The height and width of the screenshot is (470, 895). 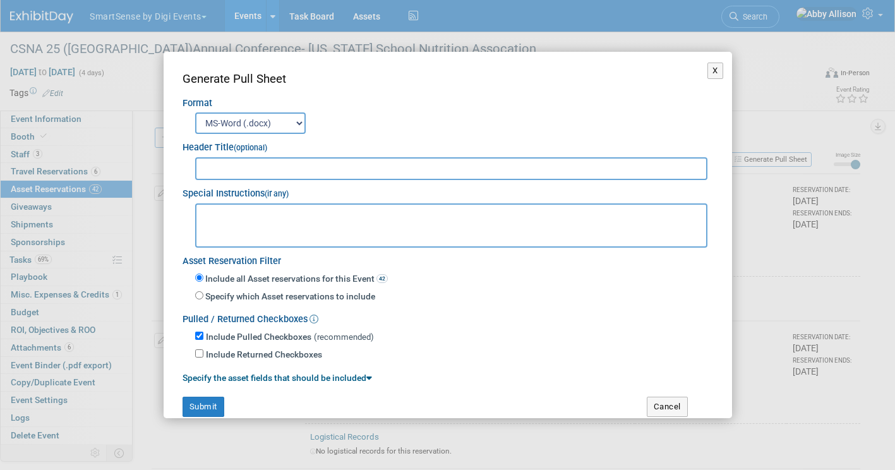 What do you see at coordinates (448, 144) in the screenshot?
I see `div: Header Title` at bounding box center [448, 144].